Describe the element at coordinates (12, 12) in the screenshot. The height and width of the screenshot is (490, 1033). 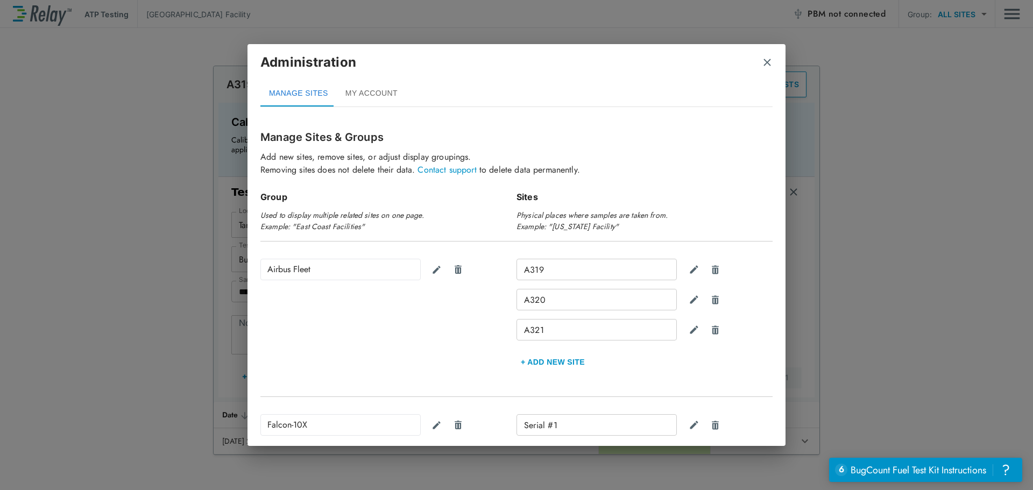
I see `div: 6` at that location.